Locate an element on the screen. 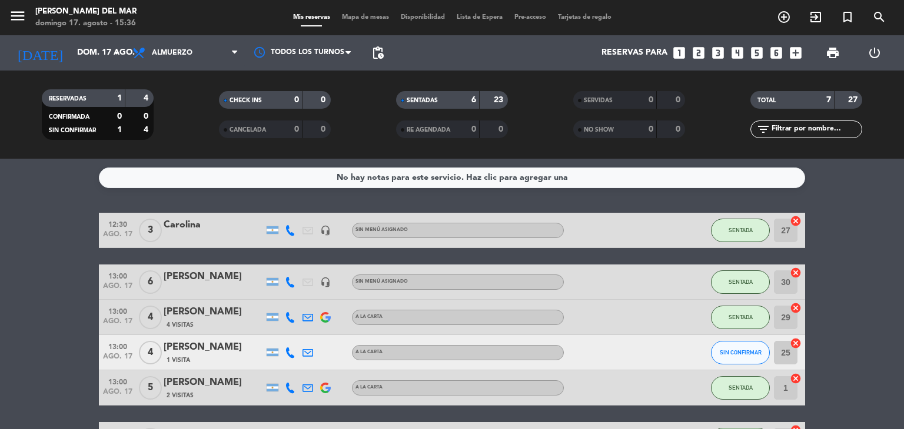  i: looks_4 is located at coordinates (737, 53).